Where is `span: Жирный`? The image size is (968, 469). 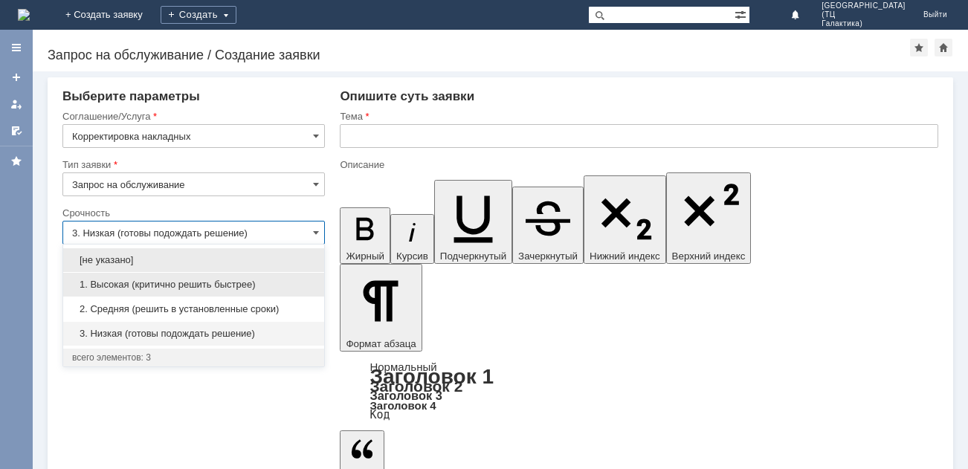
span: Жирный is located at coordinates (365, 256).